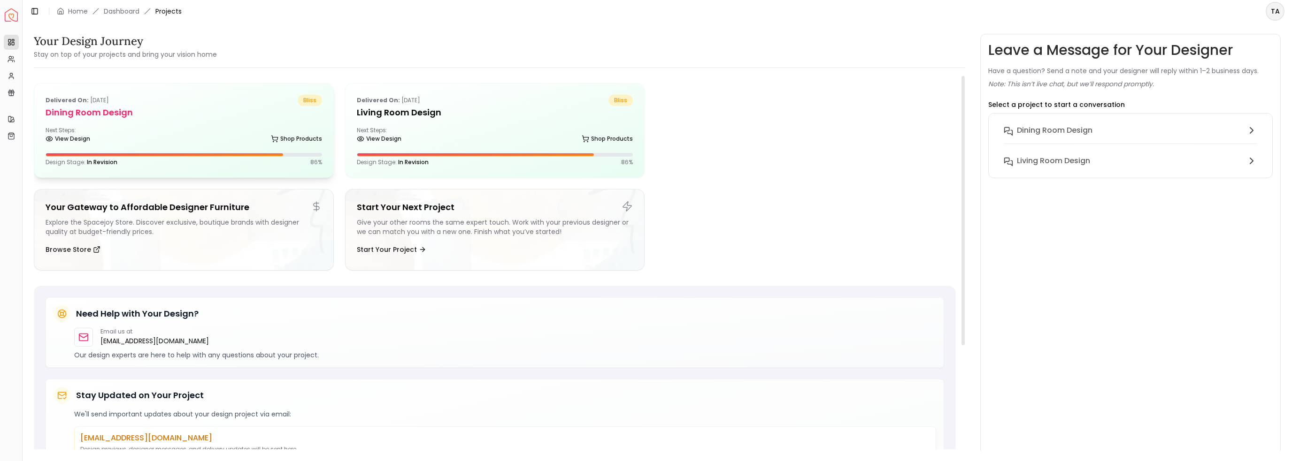  What do you see at coordinates (495, 227) in the screenshot?
I see `div: Give your other rooms the same expert touch. Work with your previous designer or we can match you...` at bounding box center [495, 227].